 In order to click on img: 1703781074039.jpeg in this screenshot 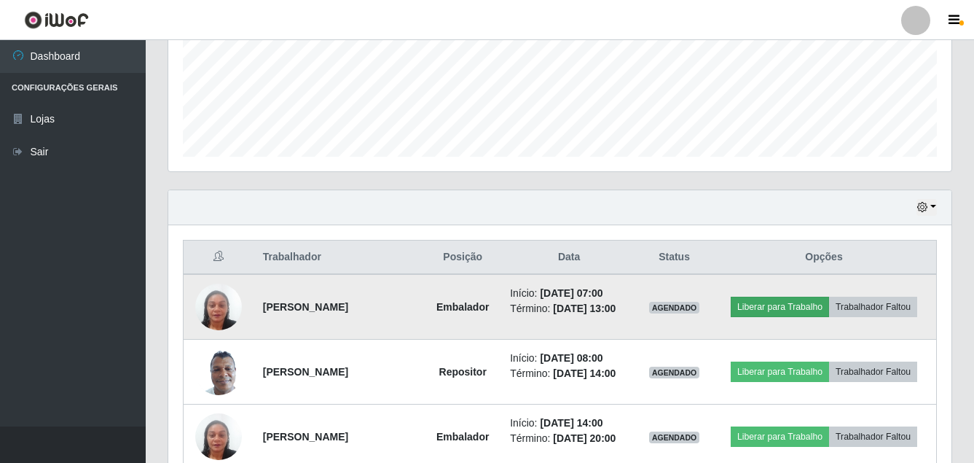, I will do `click(219, 307)`.